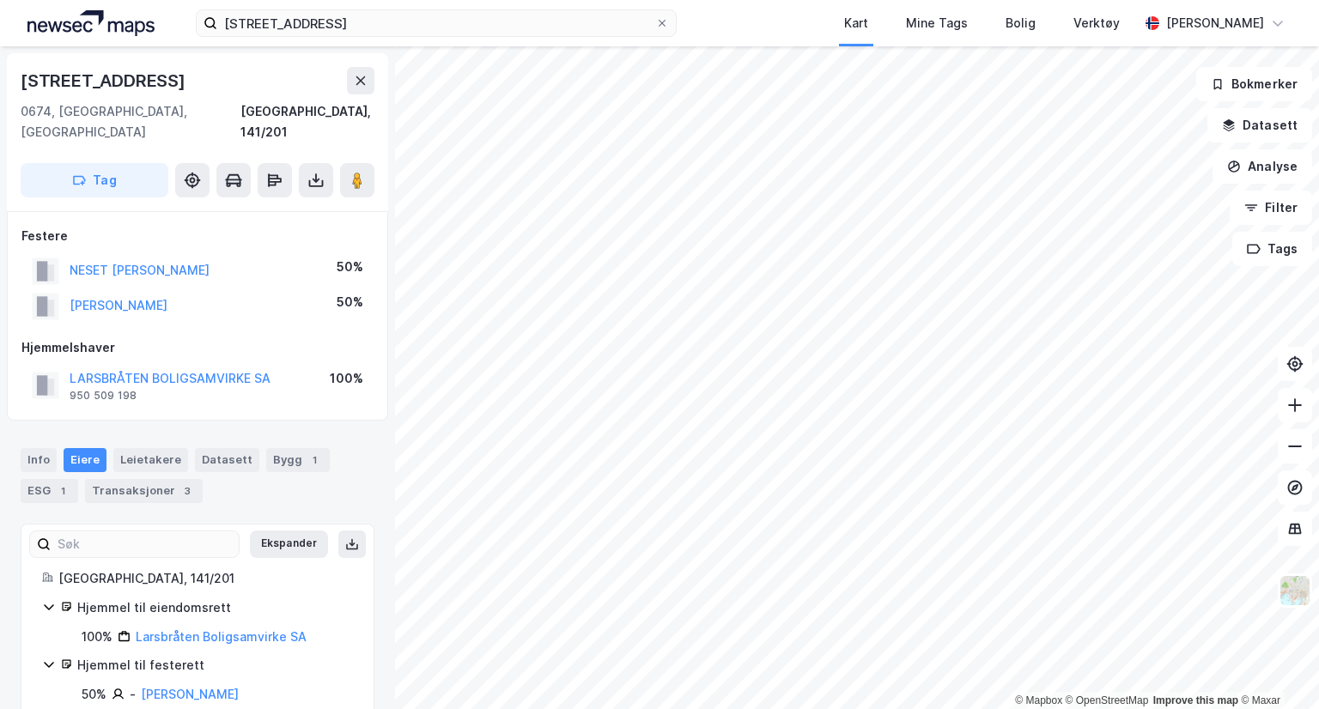 The width and height of the screenshot is (1319, 709). What do you see at coordinates (937, 23) in the screenshot?
I see `div: Mine Tags` at bounding box center [937, 23].